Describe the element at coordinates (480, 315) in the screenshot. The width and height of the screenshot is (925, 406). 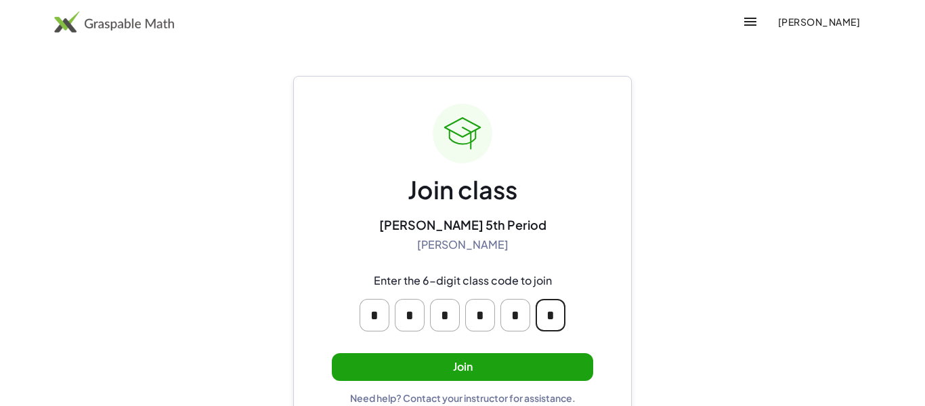
I see `input: Please enter OTP character 4` at that location.